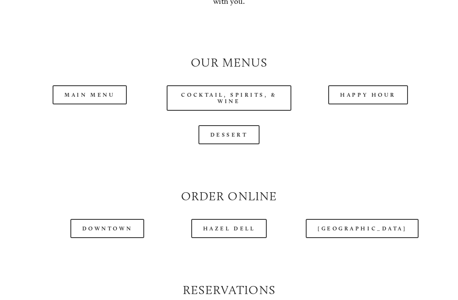 The height and width of the screenshot is (300, 458). What do you see at coordinates (229, 228) in the screenshot?
I see `a: Hazel Dell` at bounding box center [229, 228].